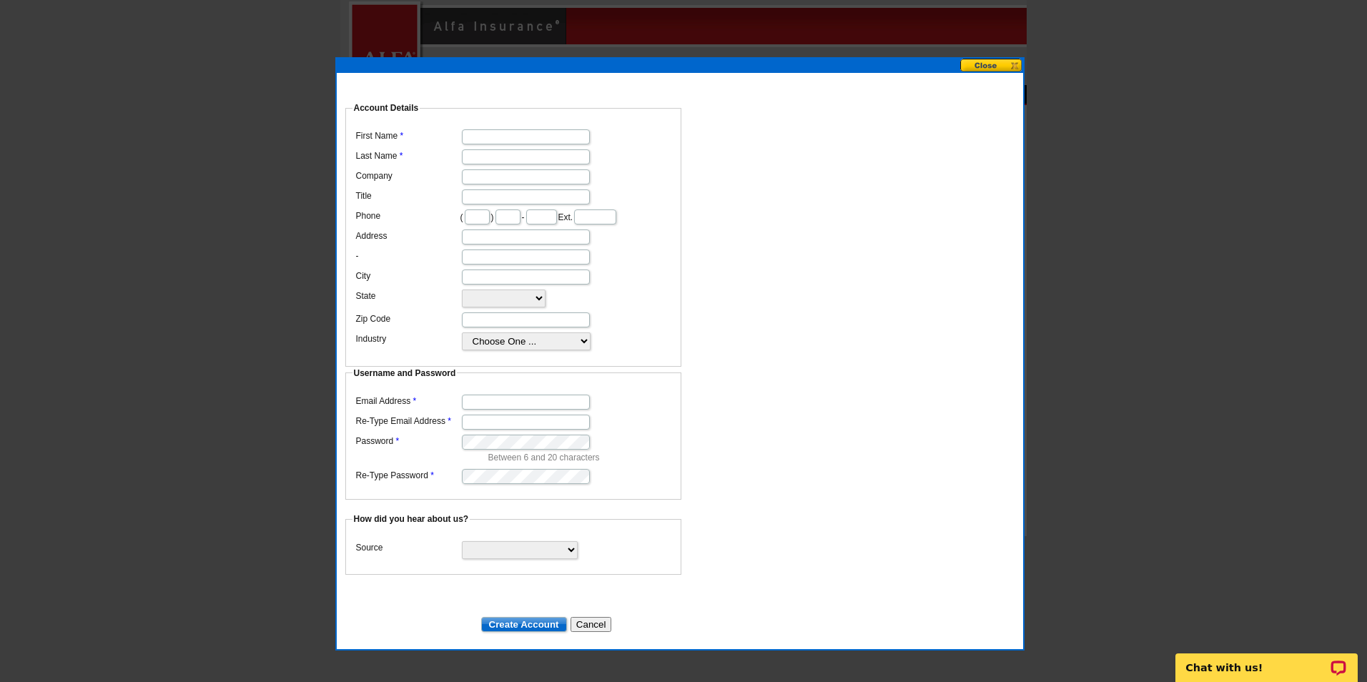  What do you see at coordinates (173, 31) in the screenshot?
I see `button: Open LiveChat chat widget` at bounding box center [173, 31].